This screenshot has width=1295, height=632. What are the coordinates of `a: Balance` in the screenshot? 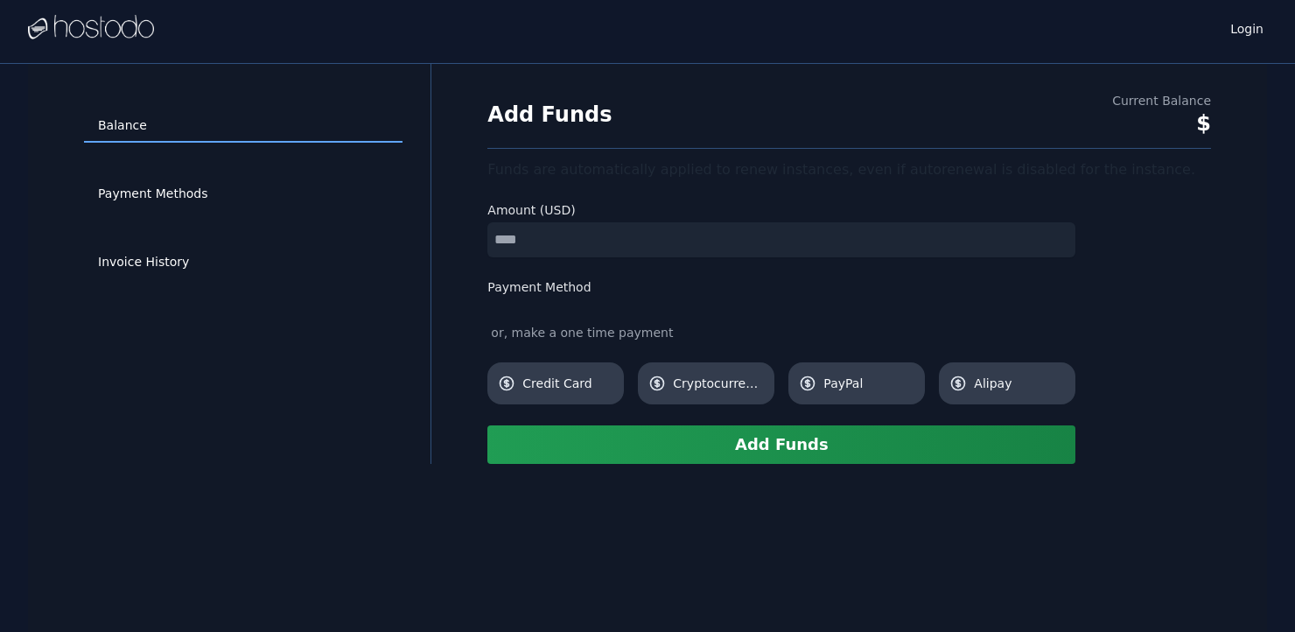 It's located at (243, 126).